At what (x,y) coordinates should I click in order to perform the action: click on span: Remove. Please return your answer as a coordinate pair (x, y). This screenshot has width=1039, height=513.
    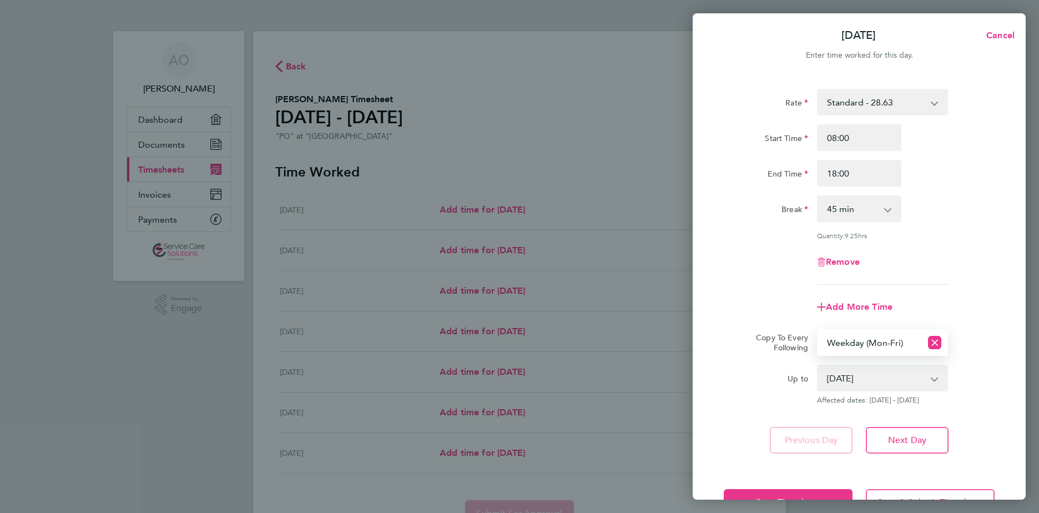
    Looking at the image, I should click on (843, 262).